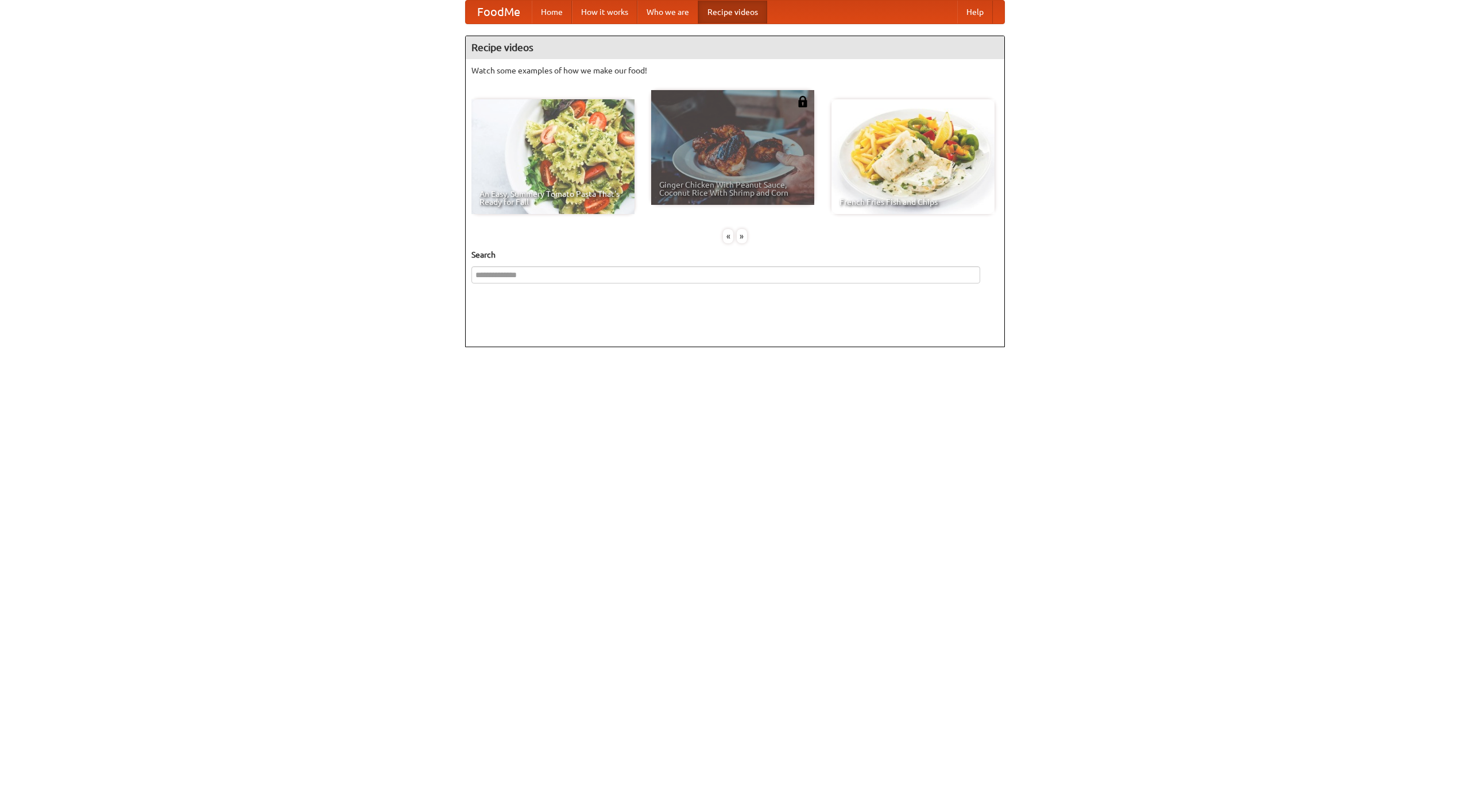 This screenshot has width=1470, height=812. I want to click on a: How it works, so click(604, 12).